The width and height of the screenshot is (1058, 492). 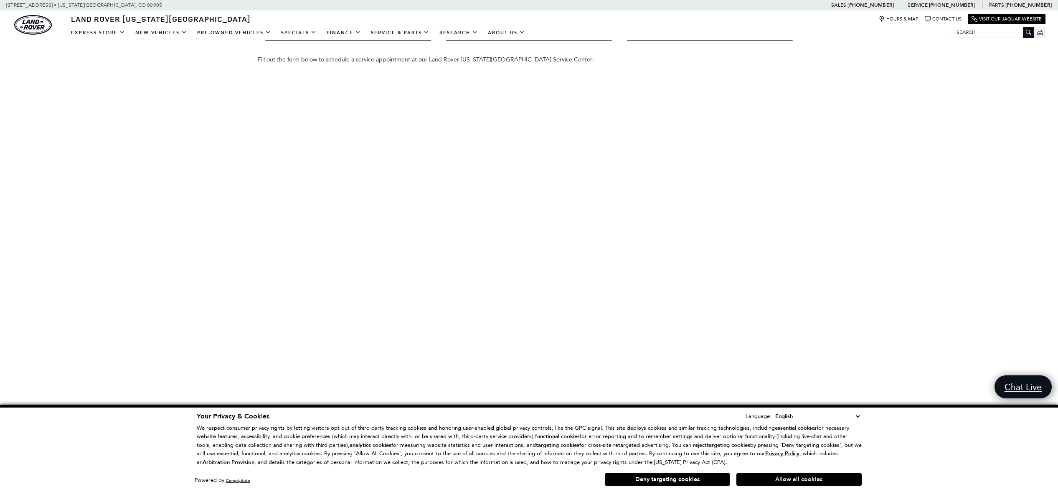 What do you see at coordinates (459, 33) in the screenshot?
I see `a: Research` at bounding box center [459, 33].